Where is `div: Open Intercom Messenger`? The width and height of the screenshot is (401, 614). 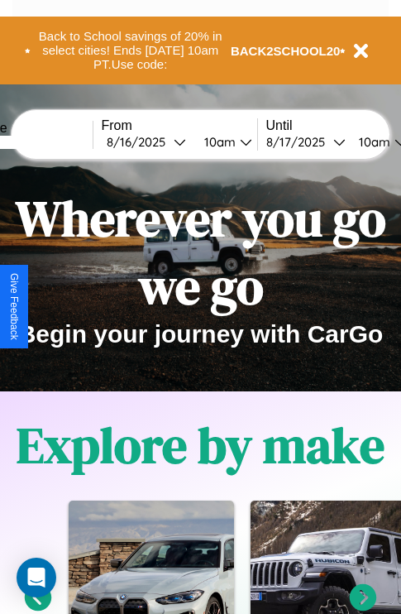 div: Open Intercom Messenger is located at coordinates (36, 578).